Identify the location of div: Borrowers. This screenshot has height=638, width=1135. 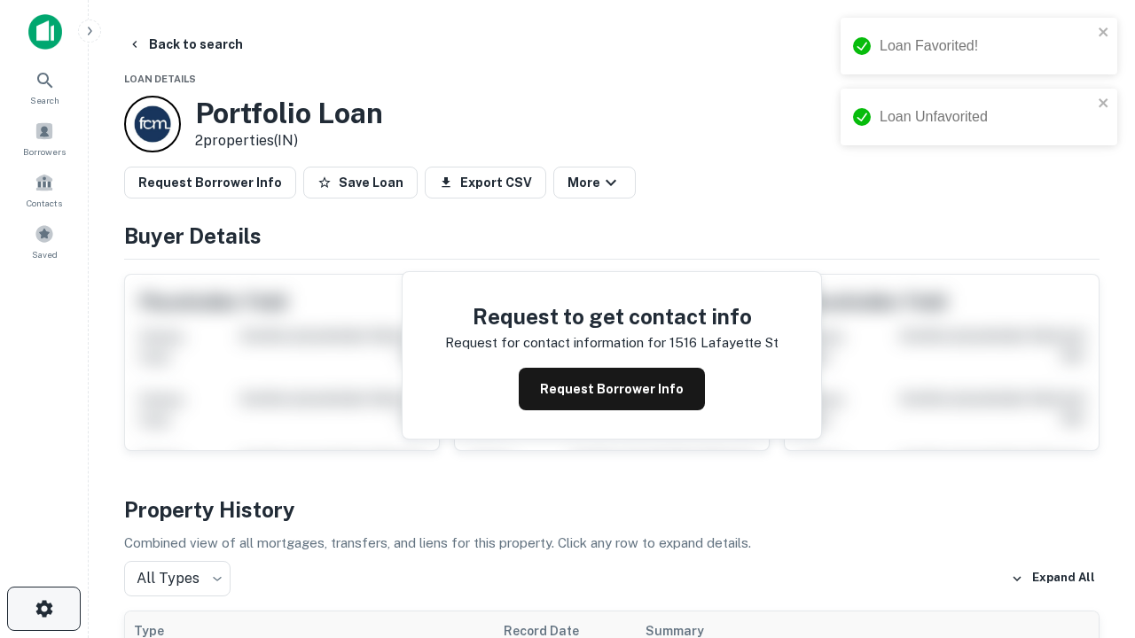
(44, 138).